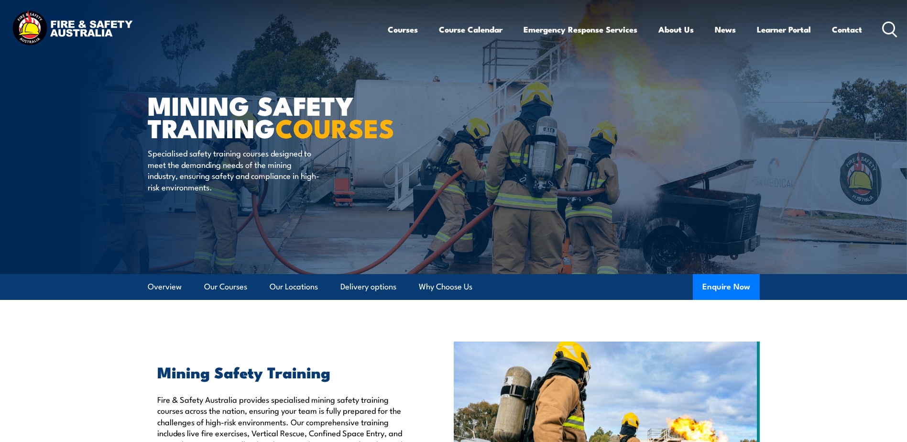  What do you see at coordinates (164, 286) in the screenshot?
I see `a: Overview` at bounding box center [164, 286].